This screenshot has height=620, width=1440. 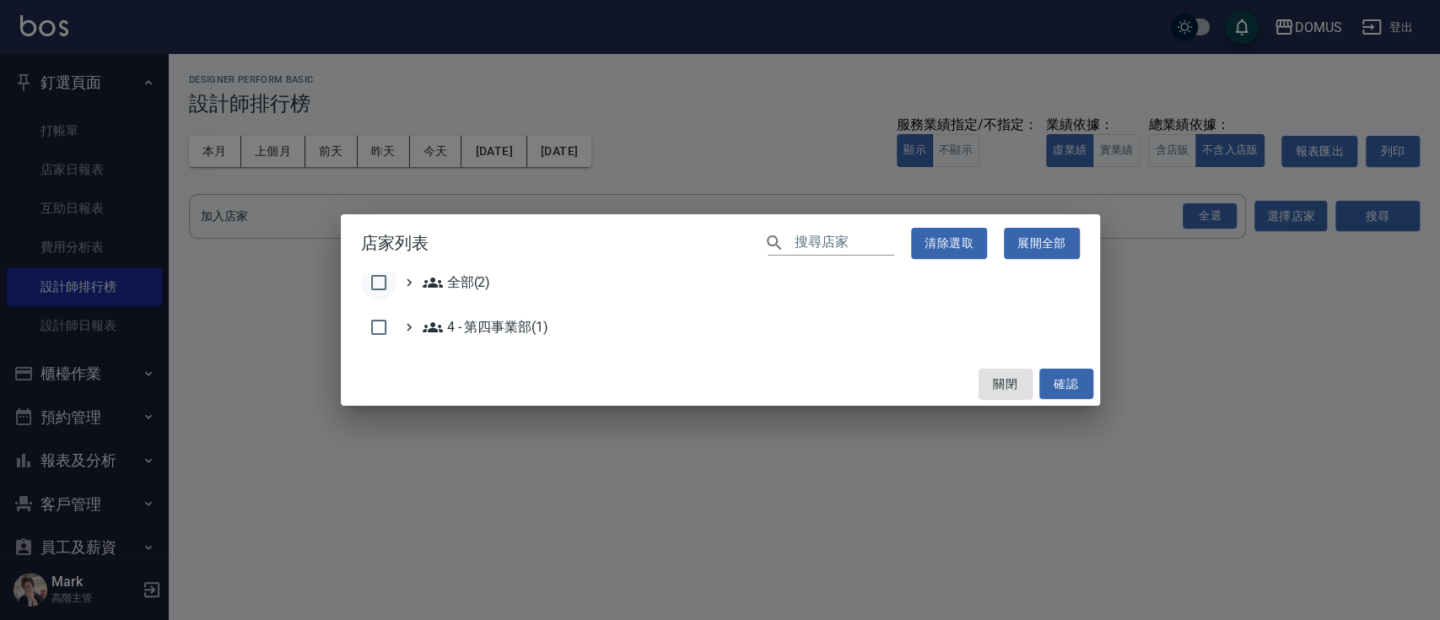 What do you see at coordinates (485, 327) in the screenshot?
I see `span: 4 - 第四事業部(1)` at bounding box center [485, 327].